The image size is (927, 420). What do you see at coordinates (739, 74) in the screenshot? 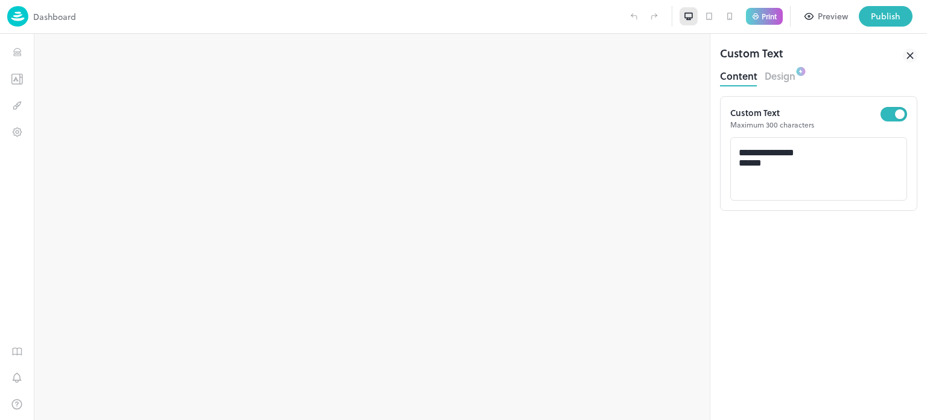
I see `button: Content` at bounding box center [739, 74].